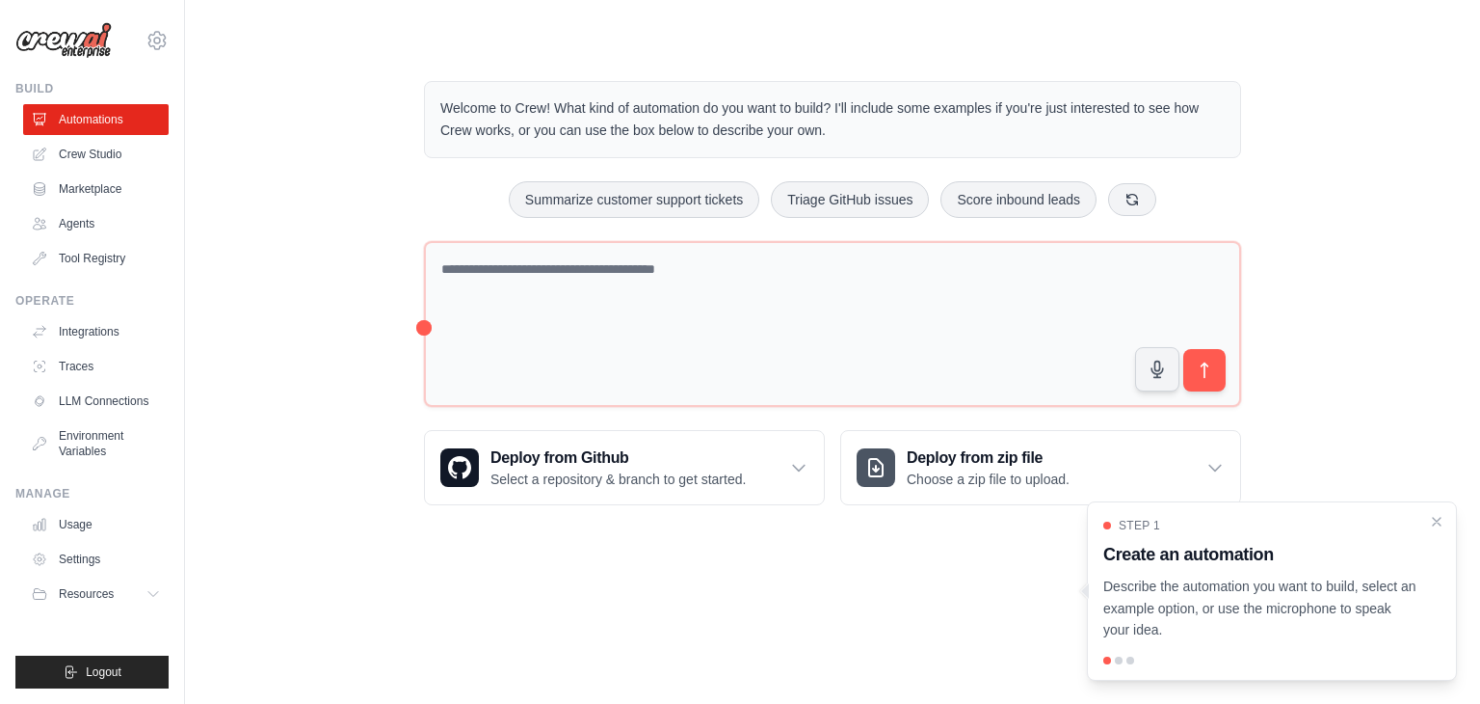 This screenshot has height=704, width=1480. Describe the element at coordinates (95, 594) in the screenshot. I see `button: Resources` at that location.